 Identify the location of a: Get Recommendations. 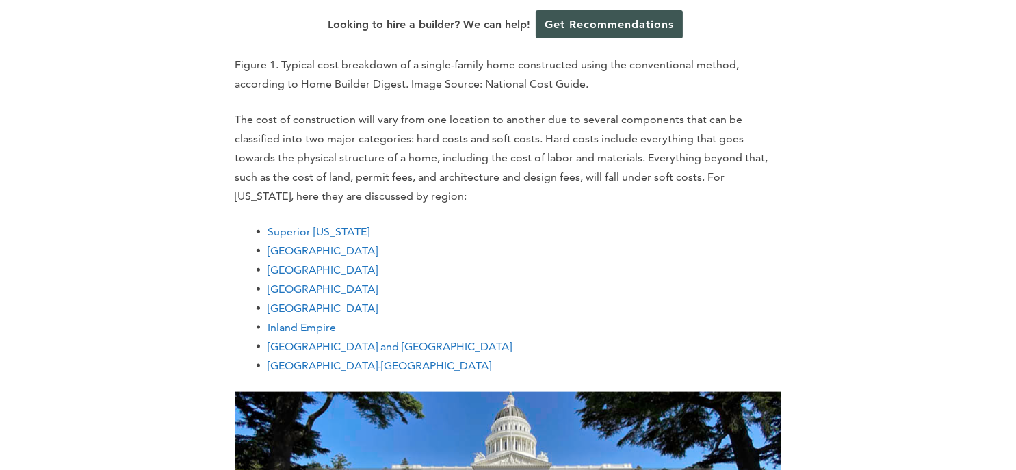
(609, 24).